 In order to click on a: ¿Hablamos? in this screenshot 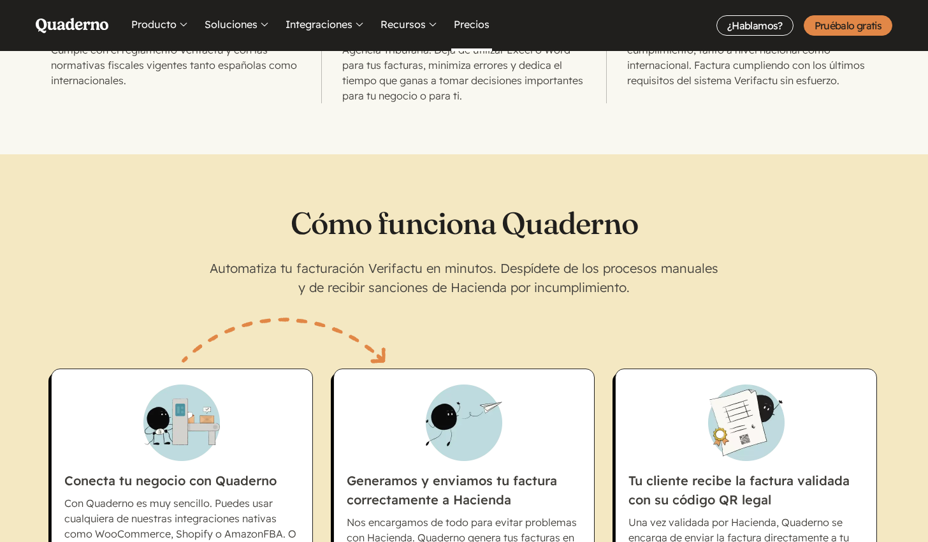, I will do `click(755, 25)`.